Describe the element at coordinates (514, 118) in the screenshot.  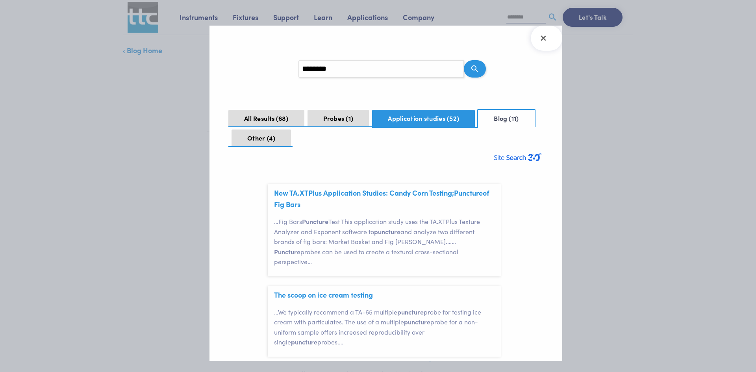
I see `span: 11` at that location.